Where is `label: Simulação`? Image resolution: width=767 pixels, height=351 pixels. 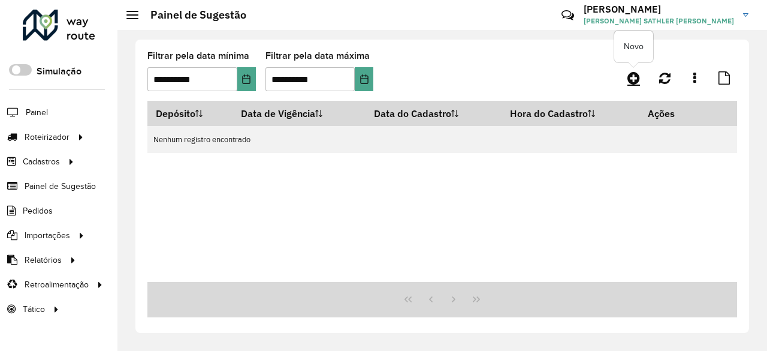
label: Simulação is located at coordinates (59, 71).